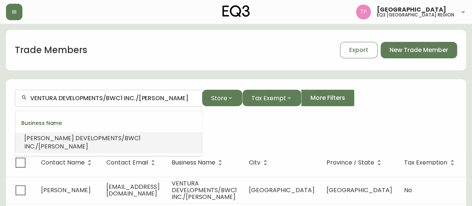 Image resolution: width=472 pixels, height=206 pixels. Describe the element at coordinates (327, 98) in the screenshot. I see `span: More Filters` at that location.